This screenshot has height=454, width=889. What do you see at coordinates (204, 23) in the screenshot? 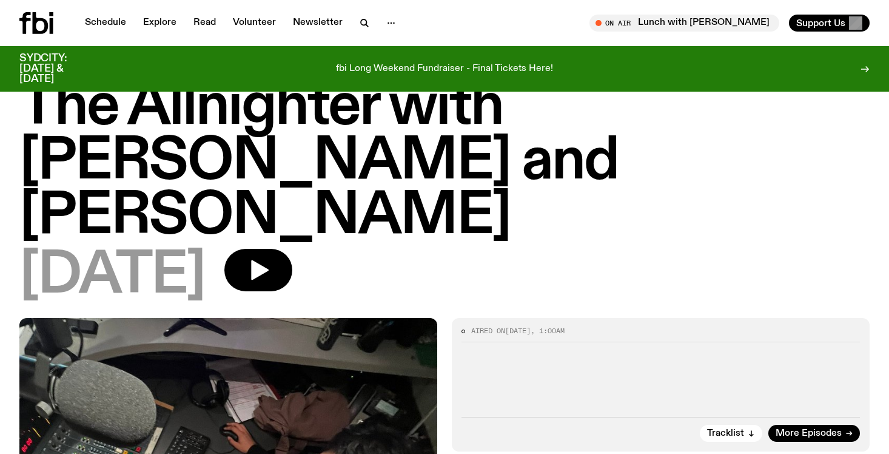
I see `a: Read` at bounding box center [204, 23].